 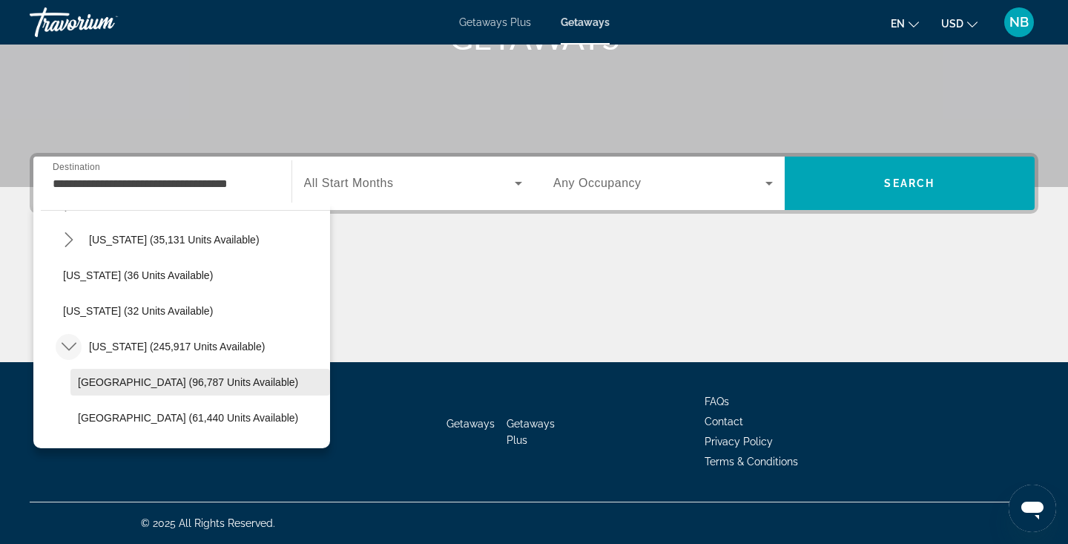 What do you see at coordinates (68, 204) in the screenshot?
I see `button: Toggle California (92,837 units available) submenu` at bounding box center [68, 204].